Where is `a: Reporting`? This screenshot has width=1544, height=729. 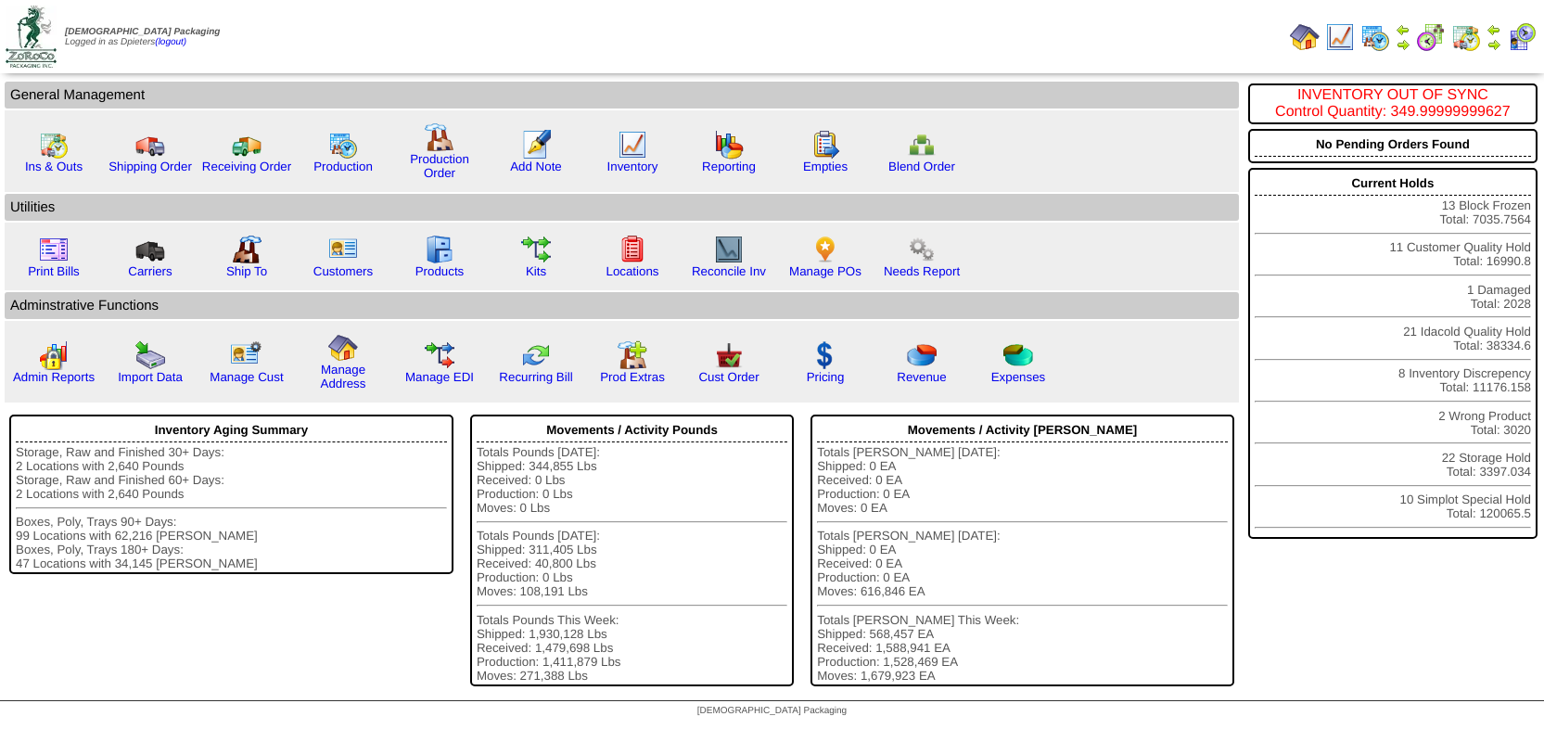 a: Reporting is located at coordinates (729, 166).